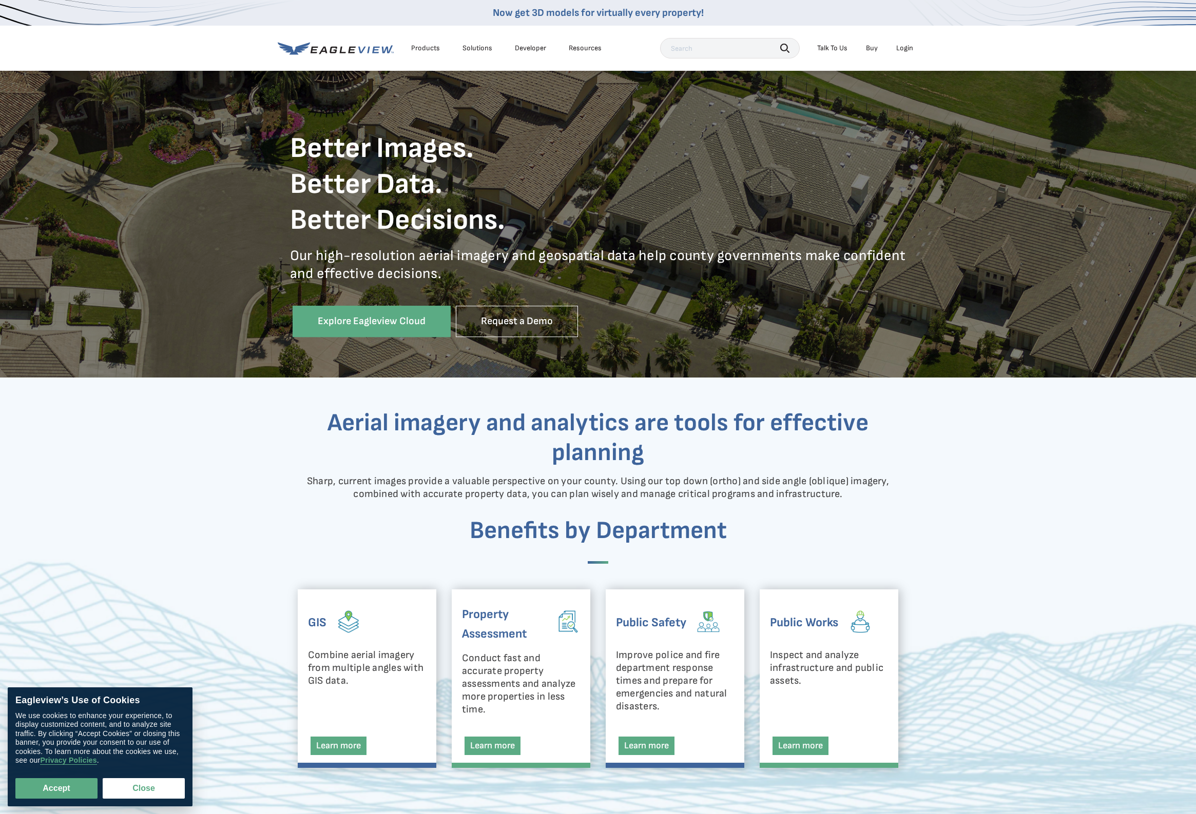 The height and width of the screenshot is (814, 1196). Describe the element at coordinates (100, 738) in the screenshot. I see `div: We use cookies to enhance your experience, to display customized content, and to analyze site tra...` at that location.